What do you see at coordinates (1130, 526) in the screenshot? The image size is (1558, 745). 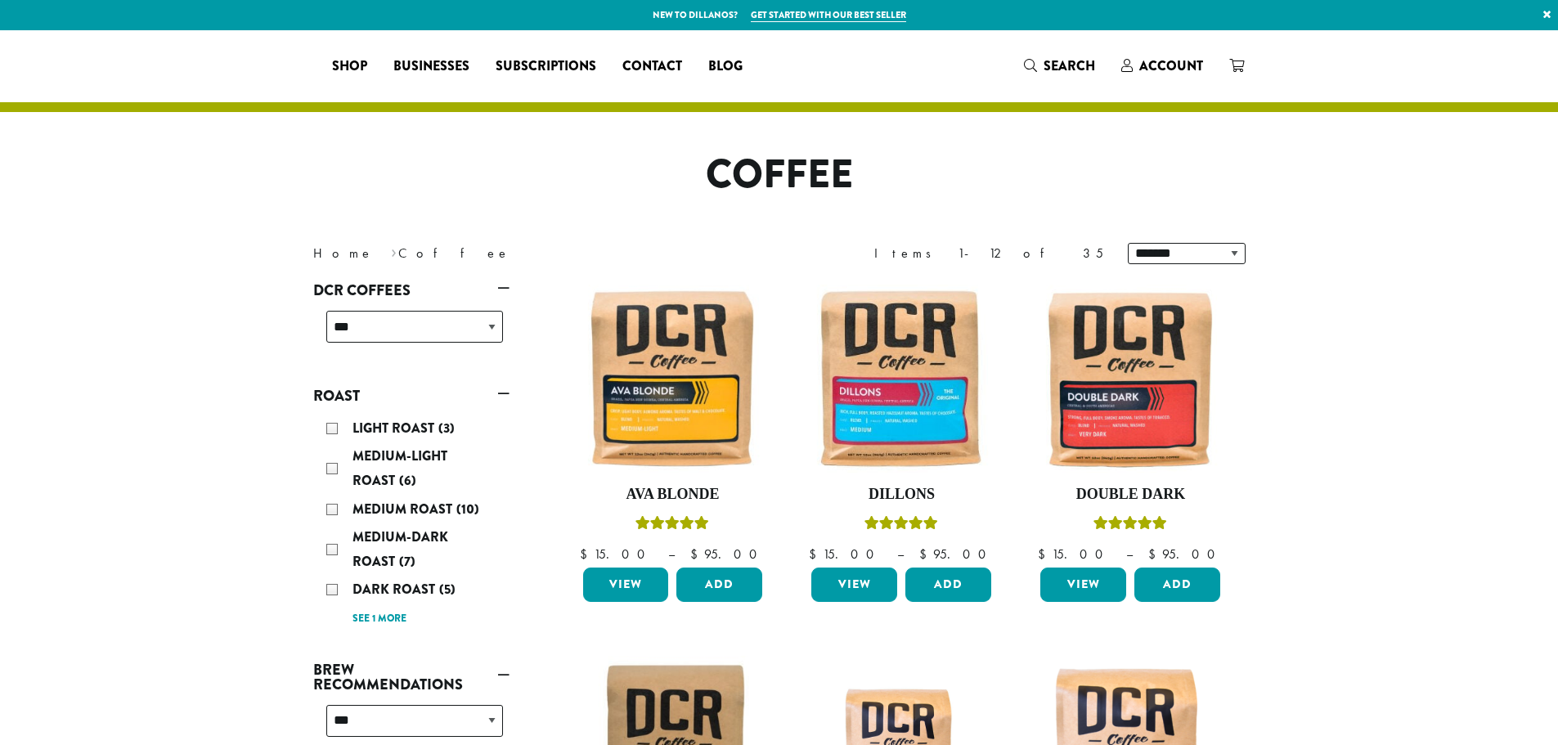 I see `div: Rated 4.50 out of 5` at bounding box center [1130, 526].